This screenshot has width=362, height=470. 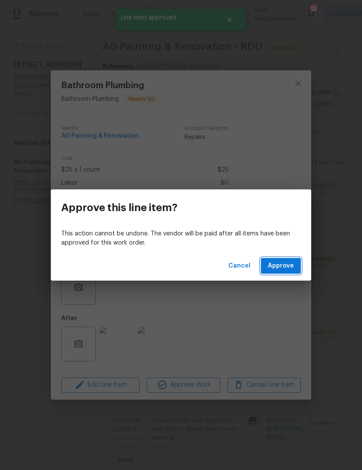 What do you see at coordinates (181, 239) in the screenshot?
I see `p: This action cannot be undone. The vendor will be paid after all items have been approved for this...` at bounding box center [181, 239].